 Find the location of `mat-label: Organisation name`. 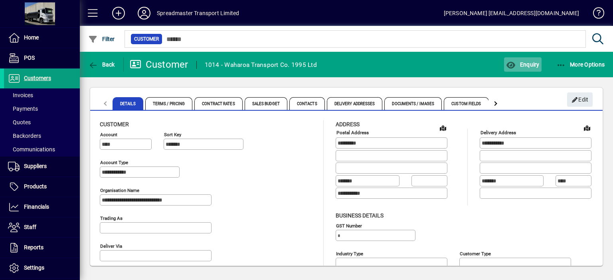

mat-label: Organisation name is located at coordinates (120, 191).